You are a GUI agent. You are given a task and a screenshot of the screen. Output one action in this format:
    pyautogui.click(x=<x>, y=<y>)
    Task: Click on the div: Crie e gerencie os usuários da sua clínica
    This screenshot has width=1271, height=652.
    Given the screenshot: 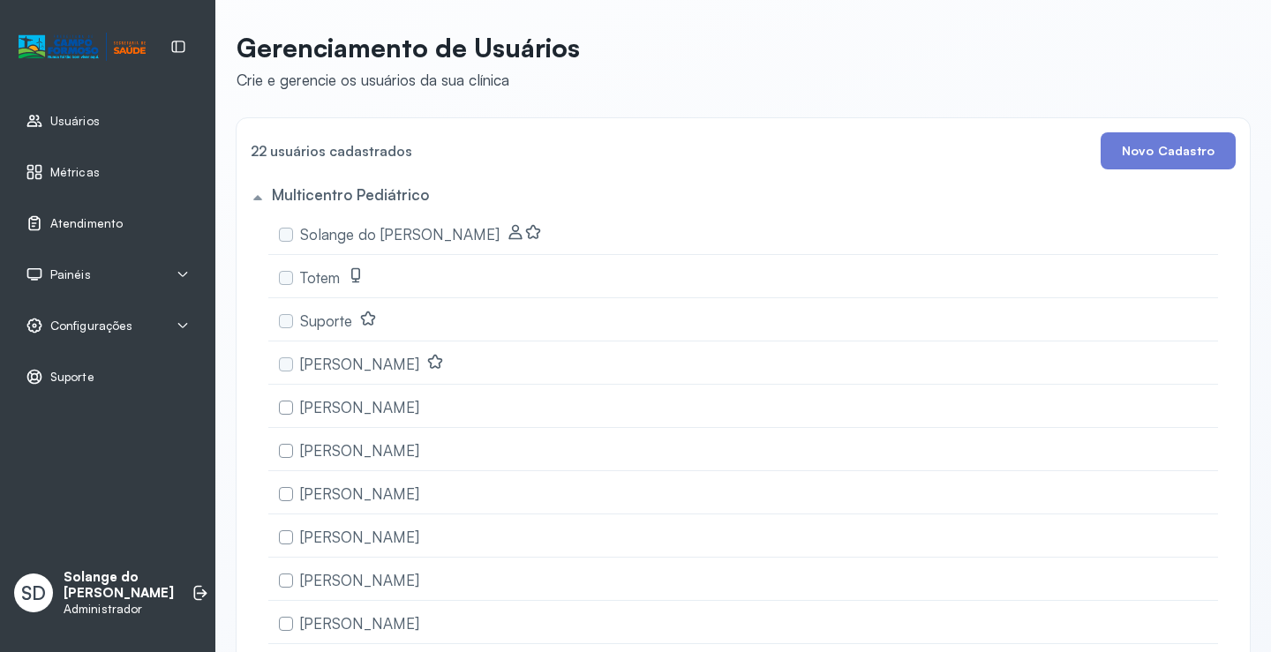 What is the action you would take?
    pyautogui.click(x=408, y=79)
    